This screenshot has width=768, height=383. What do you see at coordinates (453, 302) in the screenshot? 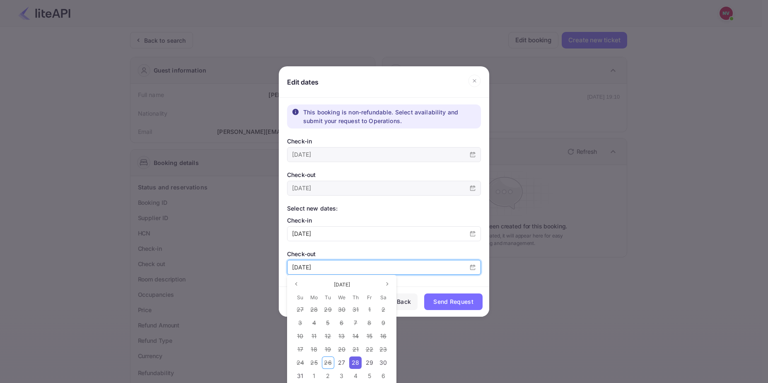
I see `button: Send Request` at bounding box center [453, 302].